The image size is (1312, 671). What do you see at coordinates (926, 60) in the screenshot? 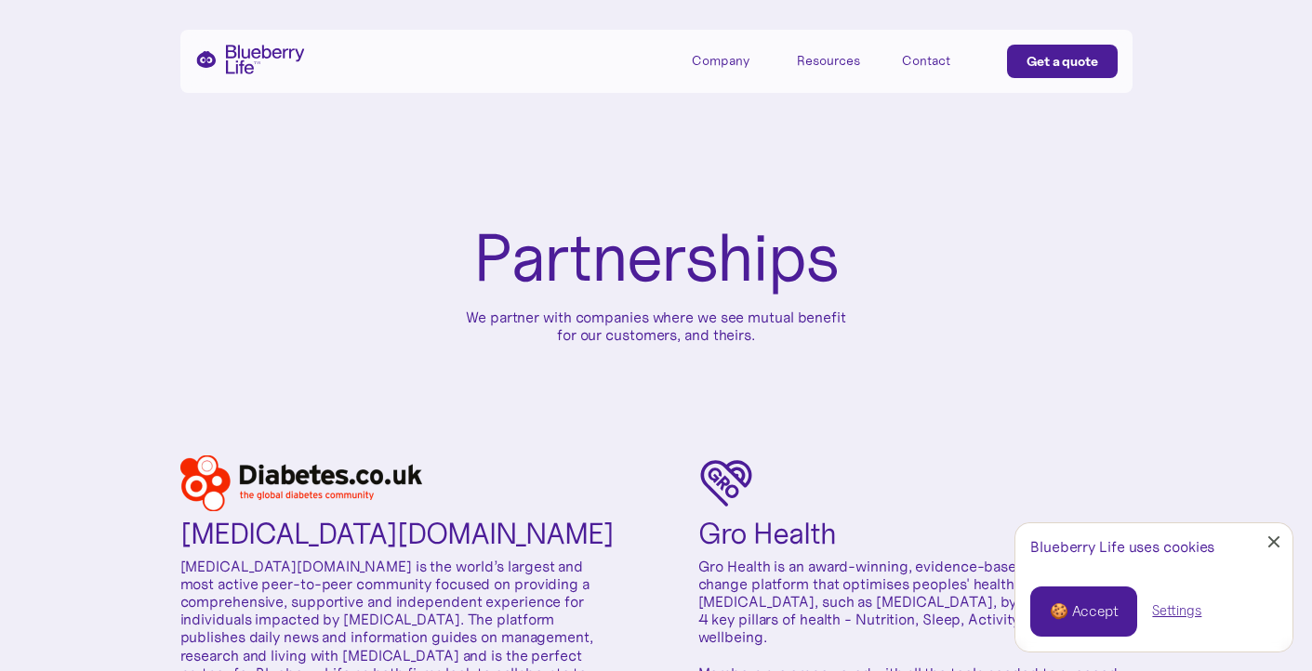
I see `div: Contact` at bounding box center [926, 60].